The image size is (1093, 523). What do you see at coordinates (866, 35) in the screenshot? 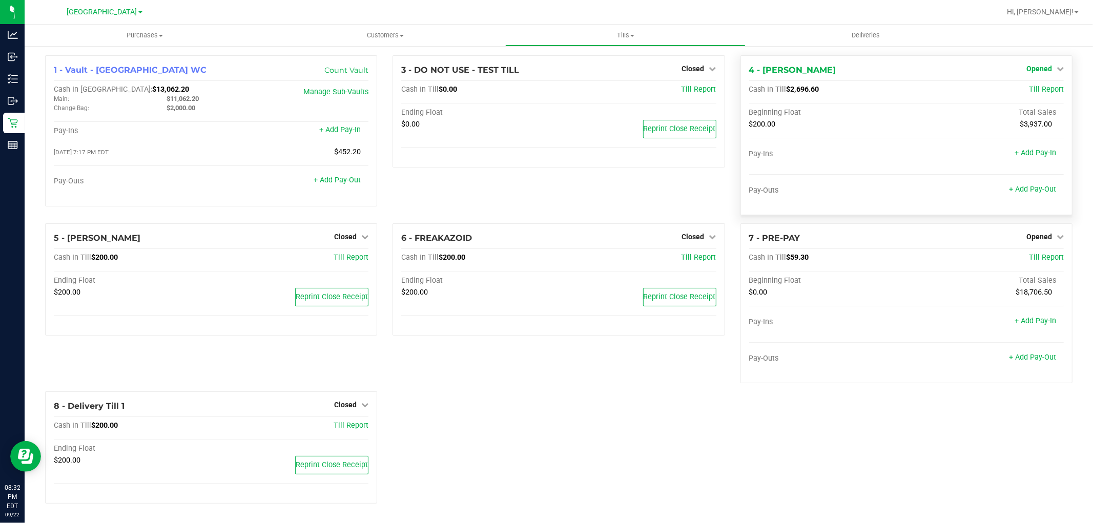
I see `span: Deliveries` at bounding box center [866, 35].